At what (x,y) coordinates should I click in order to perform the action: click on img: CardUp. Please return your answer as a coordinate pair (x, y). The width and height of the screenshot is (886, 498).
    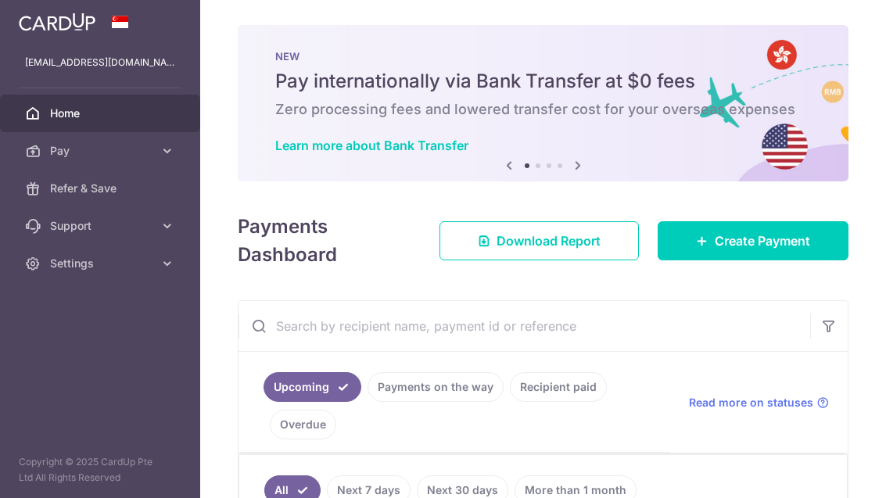
    Looking at the image, I should click on (57, 22).